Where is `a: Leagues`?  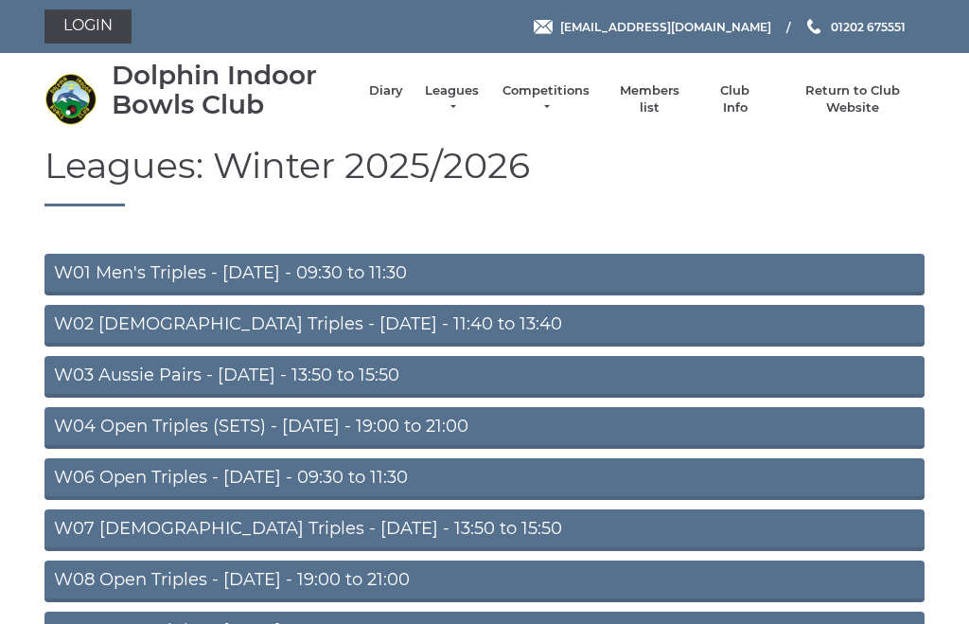
a: Leagues is located at coordinates (452, 99).